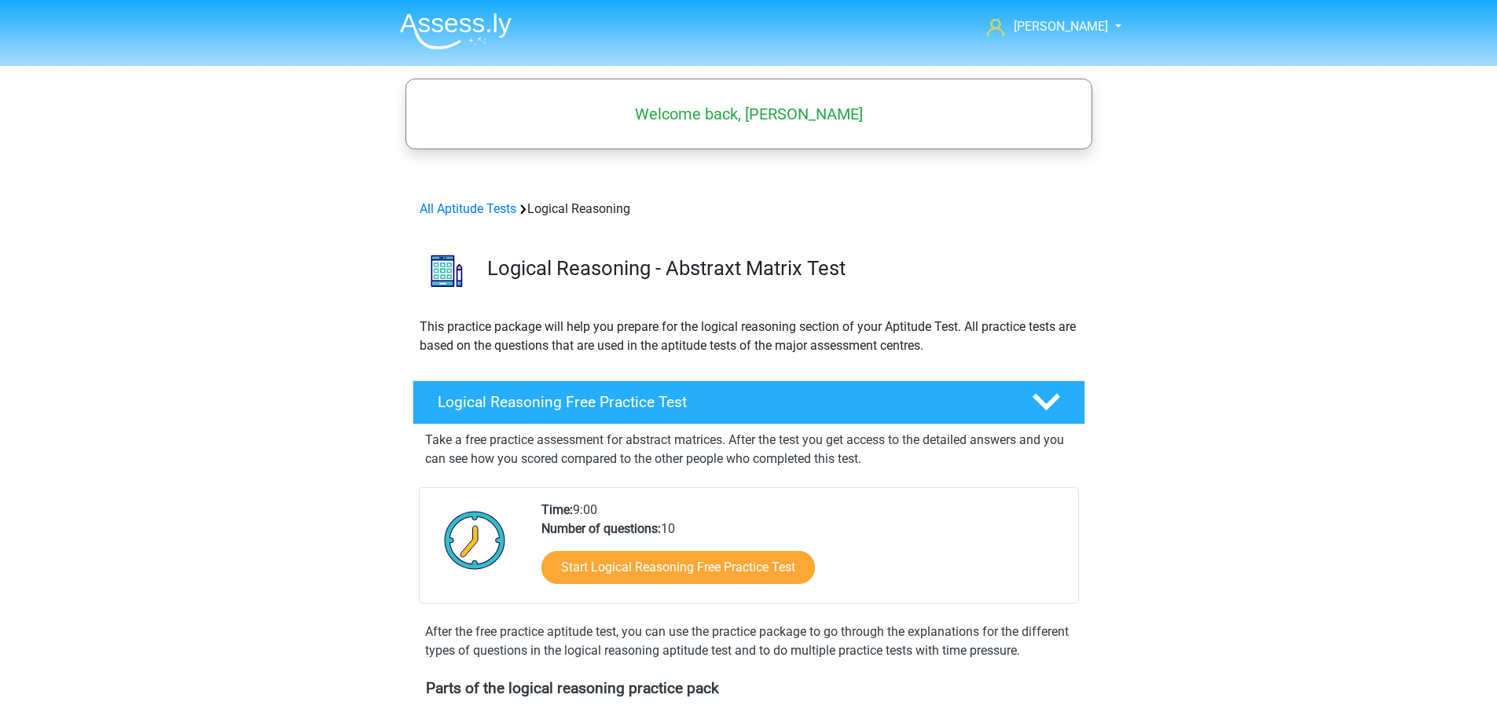 This screenshot has height=716, width=1497. I want to click on b: Number of questions:, so click(601, 528).